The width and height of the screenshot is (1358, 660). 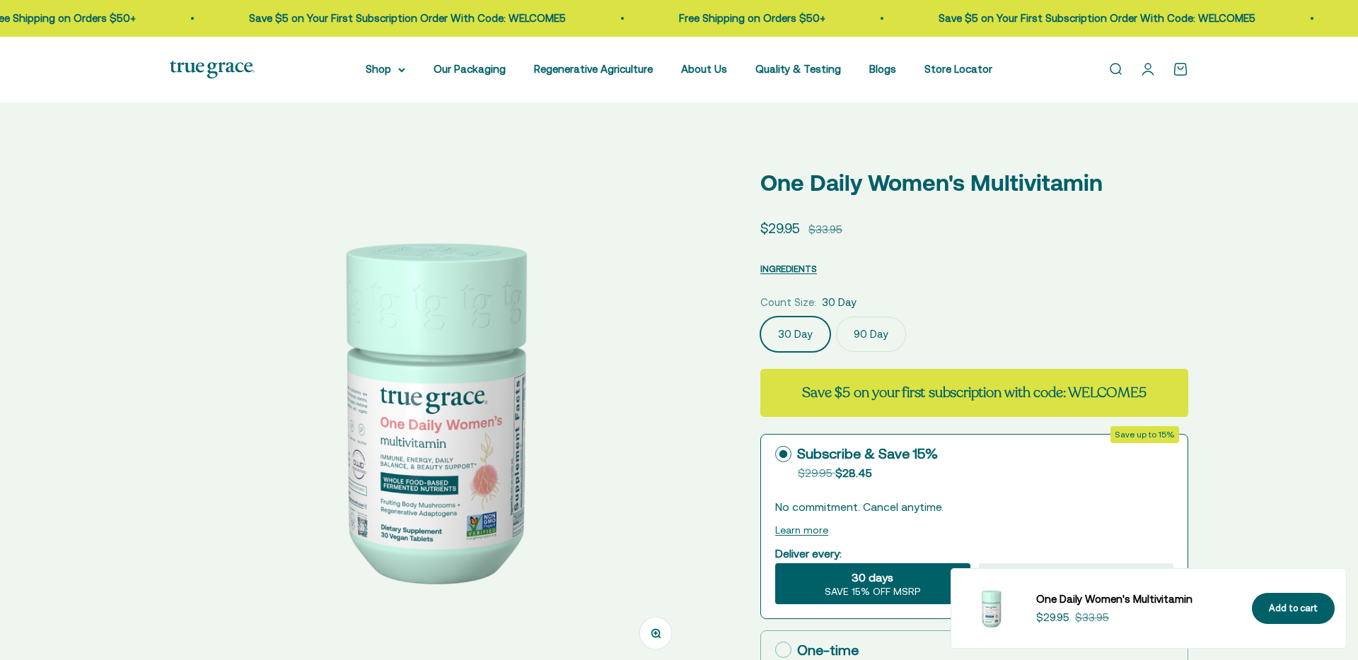 What do you see at coordinates (593, 69) in the screenshot?
I see `a: Regenerative Agriculture` at bounding box center [593, 69].